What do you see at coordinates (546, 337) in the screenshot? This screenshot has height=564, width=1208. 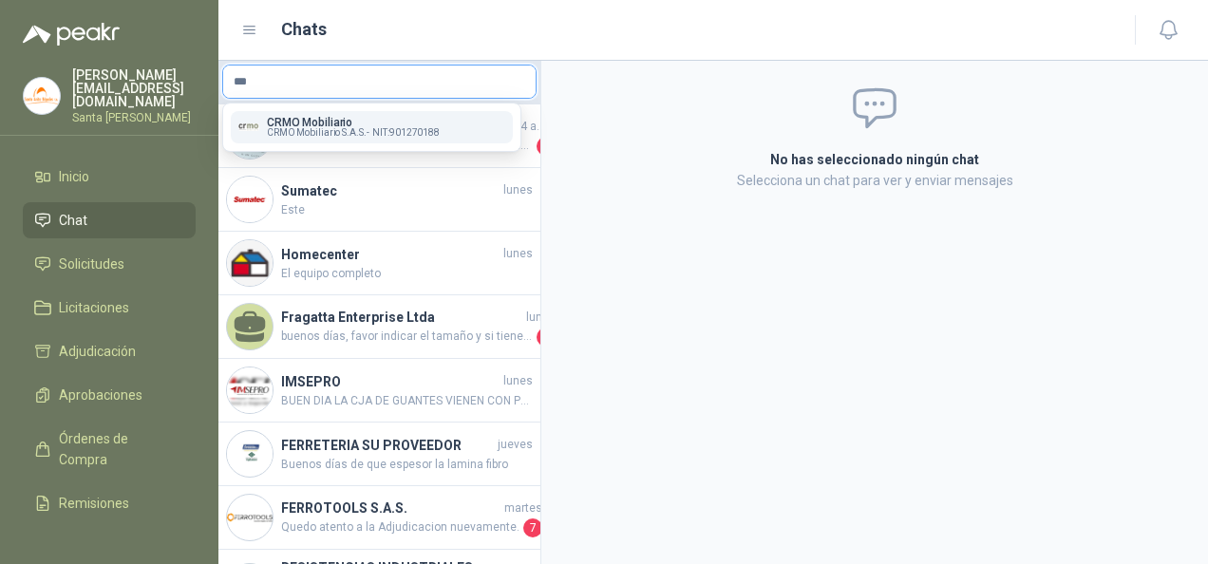 I see `span: 2` at bounding box center [546, 337].